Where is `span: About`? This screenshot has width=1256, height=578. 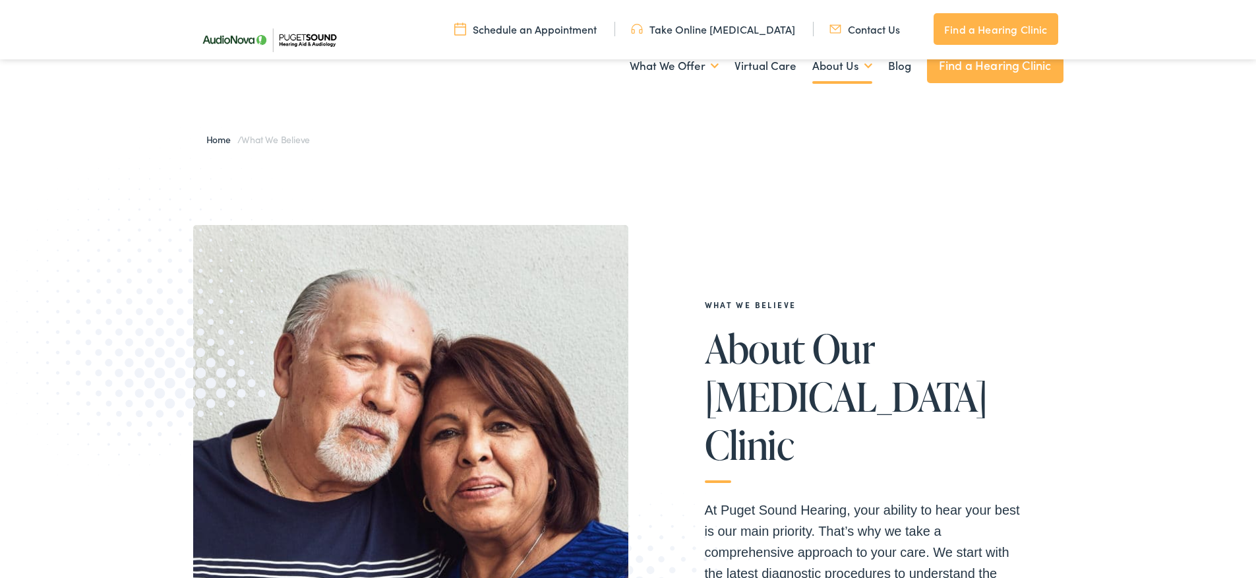
span: About is located at coordinates (755, 348).